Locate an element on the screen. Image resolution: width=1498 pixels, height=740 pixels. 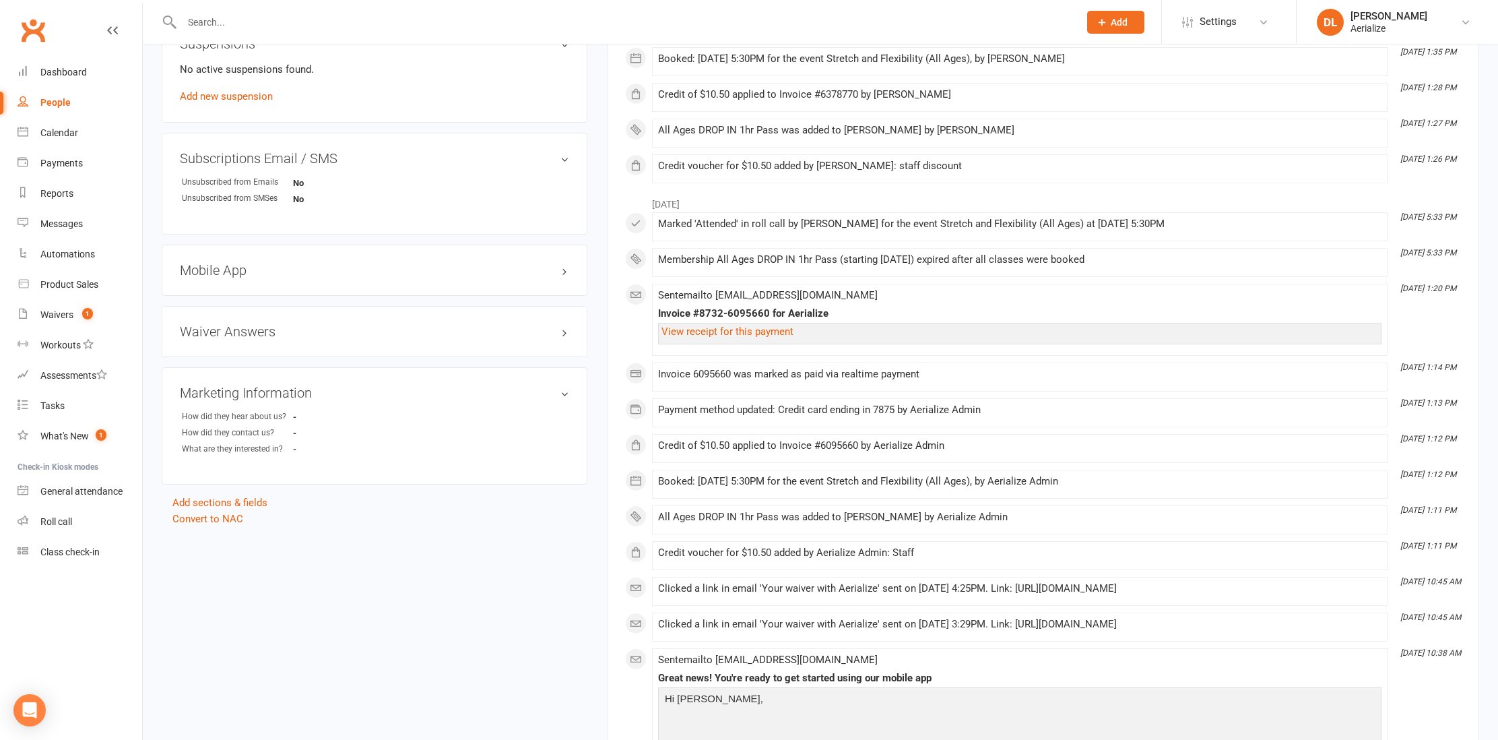
div: Unsubscribed from SMSes is located at coordinates (237, 198).